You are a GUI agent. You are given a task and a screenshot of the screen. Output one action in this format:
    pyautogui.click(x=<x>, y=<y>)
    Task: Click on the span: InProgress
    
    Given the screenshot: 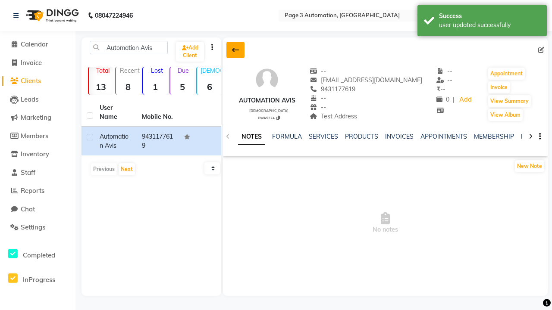 What is the action you would take?
    pyautogui.click(x=39, y=280)
    